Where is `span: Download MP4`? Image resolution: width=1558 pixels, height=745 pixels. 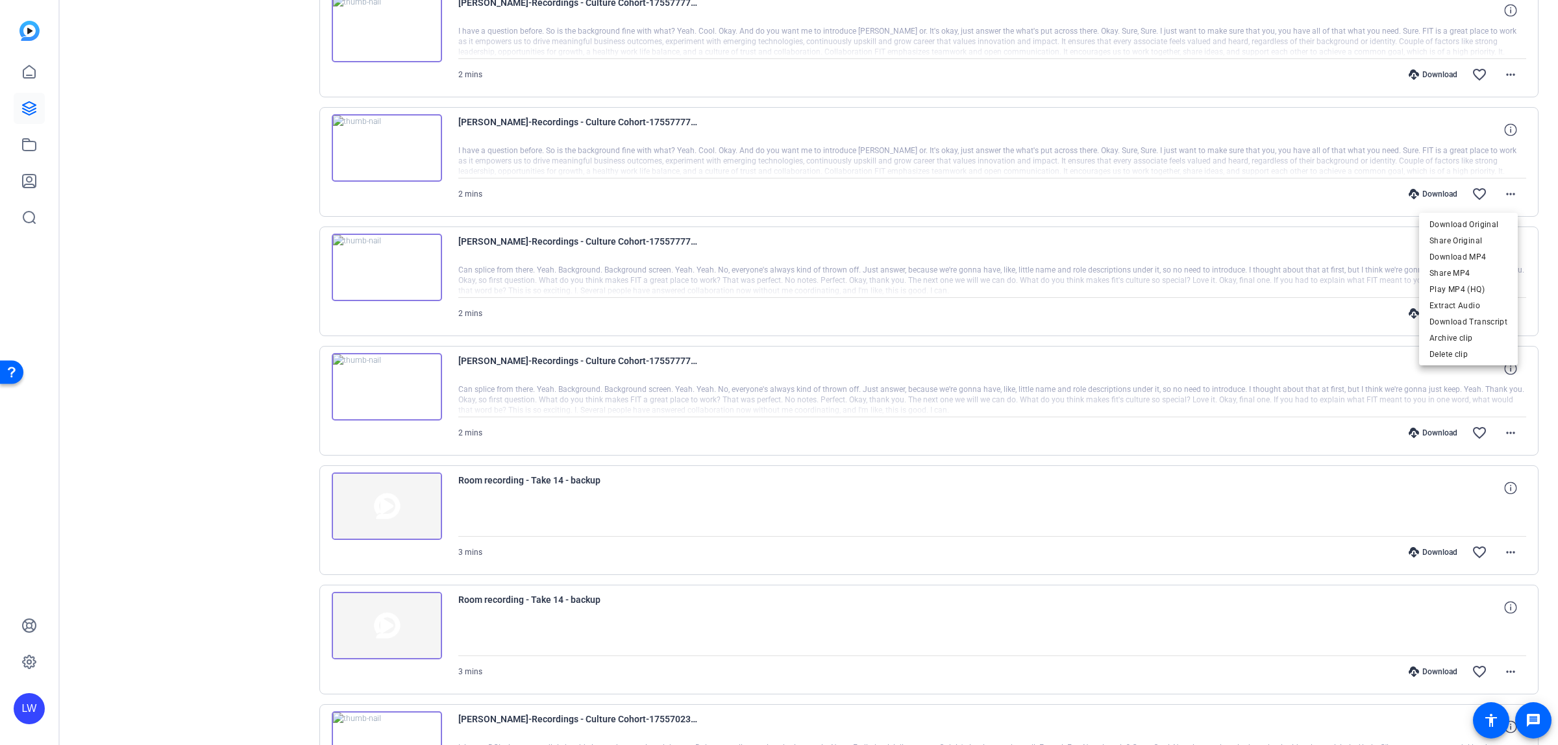 span: Download MP4 is located at coordinates (1469, 257).